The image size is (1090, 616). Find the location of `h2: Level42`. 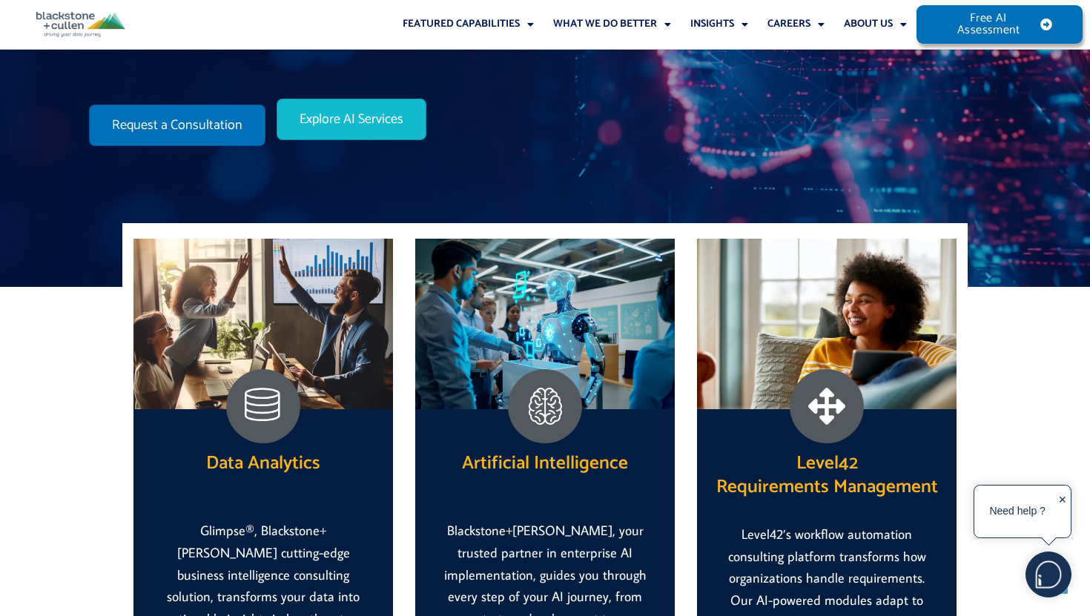

h2: Level42 is located at coordinates (827, 475).